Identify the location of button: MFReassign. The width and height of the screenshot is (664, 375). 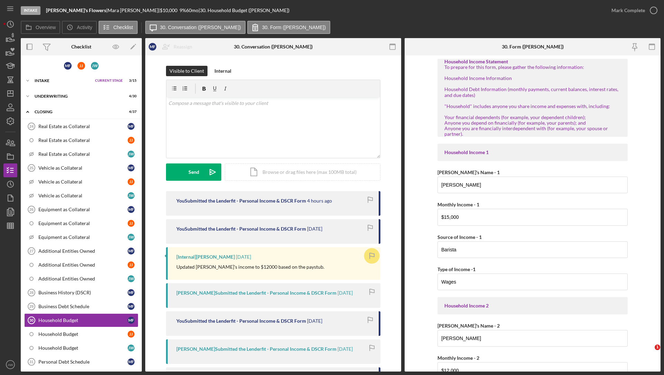
(172, 47).